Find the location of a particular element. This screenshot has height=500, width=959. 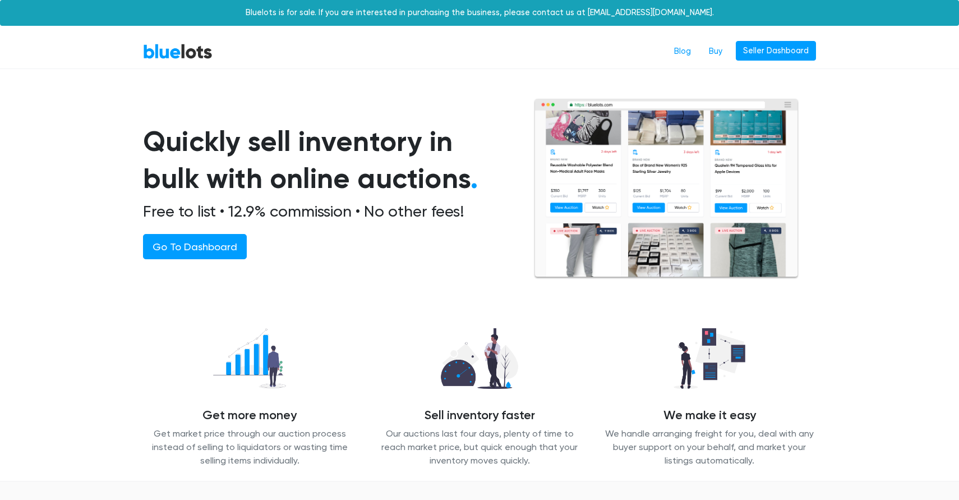

a: BlueLots is located at coordinates (178, 51).